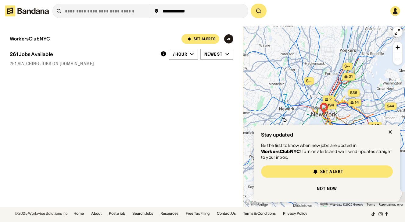 This screenshot has height=222, width=405. Describe the element at coordinates (204, 39) in the screenshot. I see `div: Set Alerts` at that location.